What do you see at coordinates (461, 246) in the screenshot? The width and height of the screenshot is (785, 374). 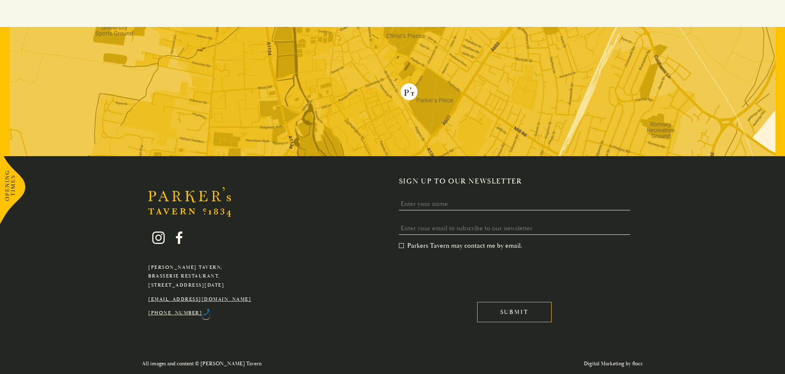 I see `label: Parkers Tavern may contact me by email.` at bounding box center [461, 246].